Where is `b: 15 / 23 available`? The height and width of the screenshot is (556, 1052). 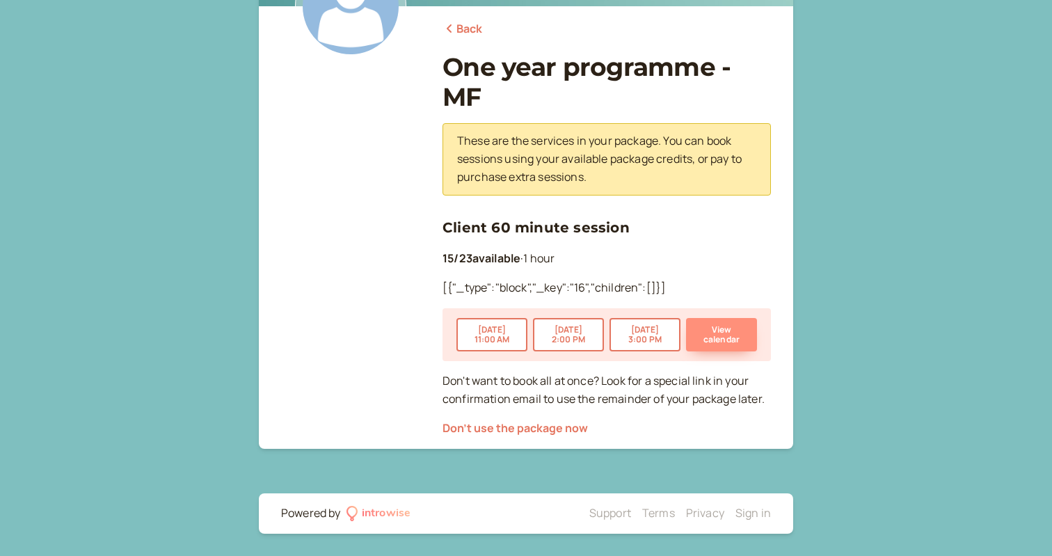 b: 15 / 23 available is located at coordinates (481, 258).